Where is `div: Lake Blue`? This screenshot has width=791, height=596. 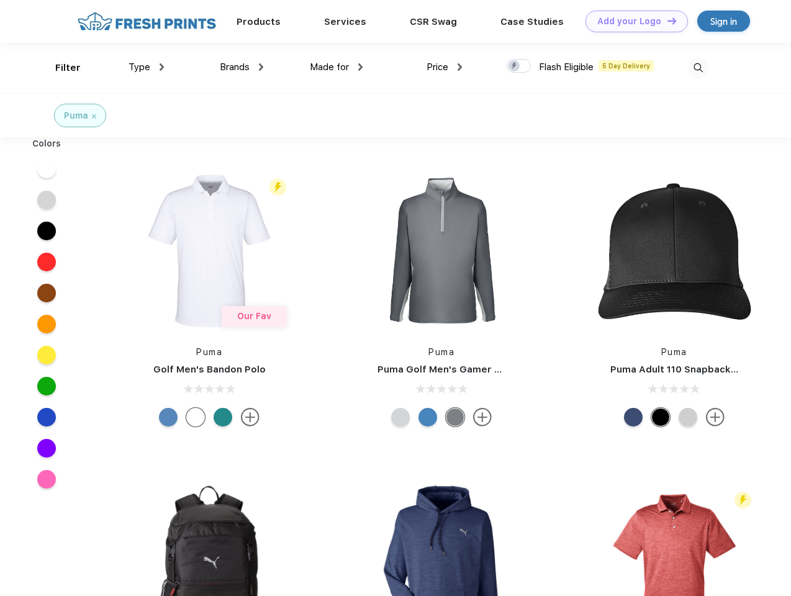 div: Lake Blue is located at coordinates (168, 417).